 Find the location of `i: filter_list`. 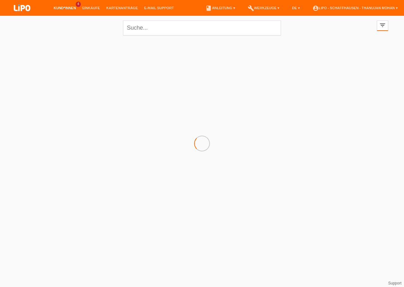

i: filter_list is located at coordinates (383, 25).